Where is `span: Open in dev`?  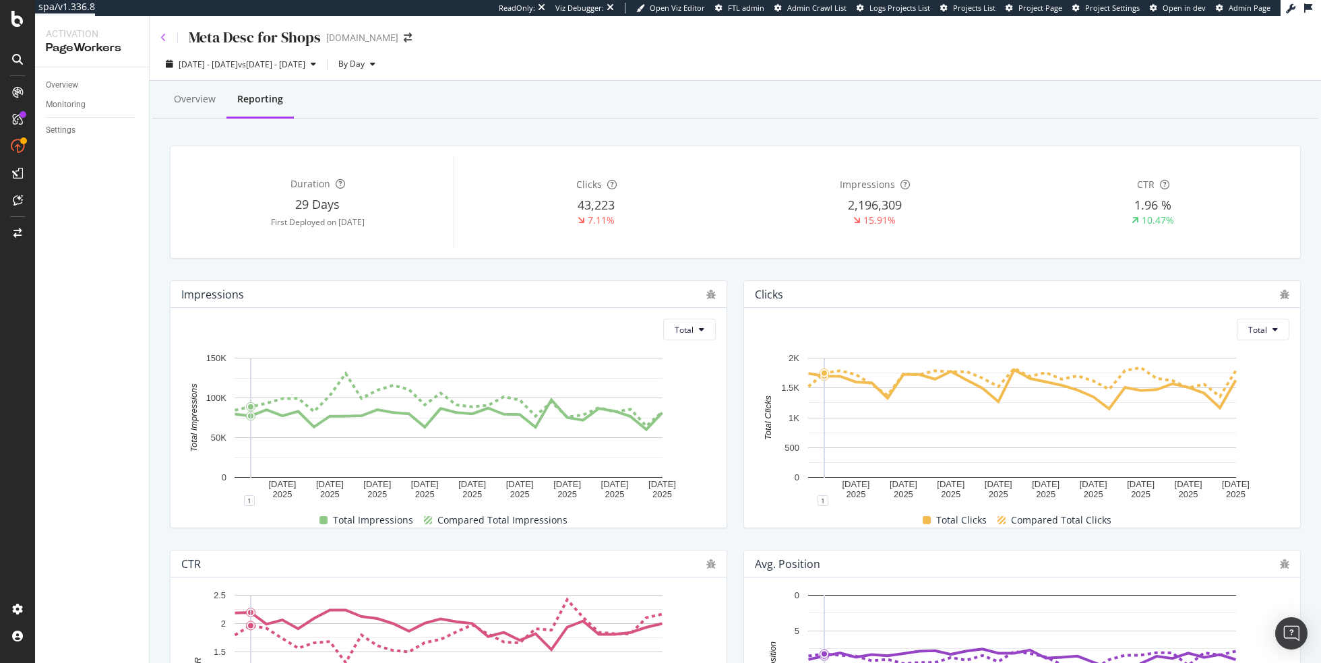
span: Open in dev is located at coordinates (1184, 7).